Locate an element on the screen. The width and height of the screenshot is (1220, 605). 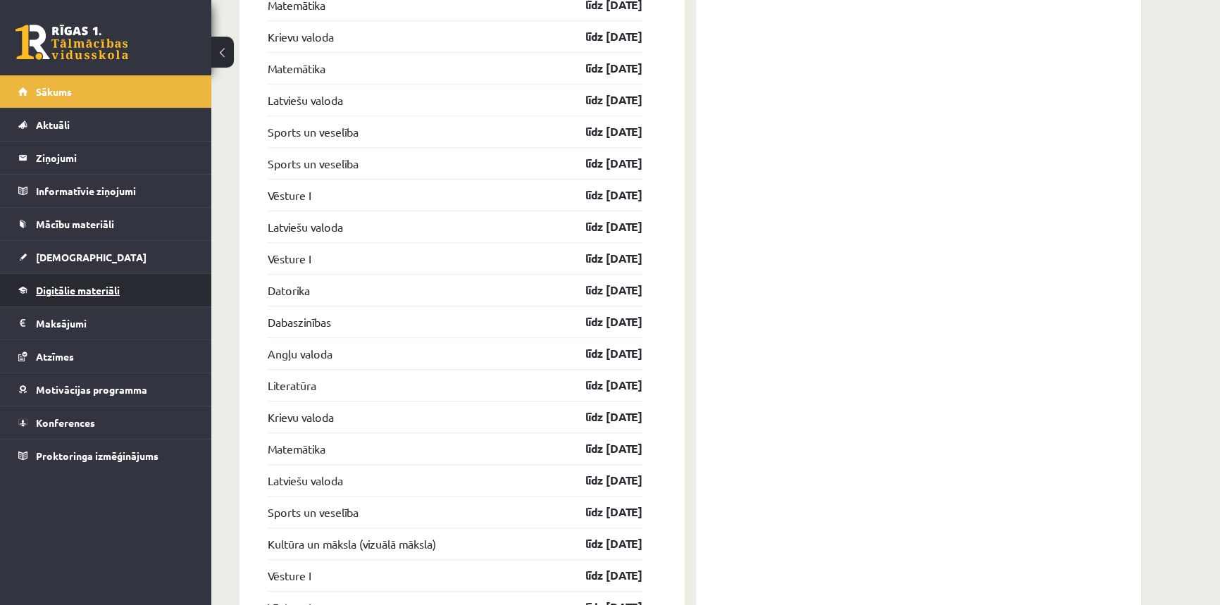
legend: Maksājumi is located at coordinates (115, 323).